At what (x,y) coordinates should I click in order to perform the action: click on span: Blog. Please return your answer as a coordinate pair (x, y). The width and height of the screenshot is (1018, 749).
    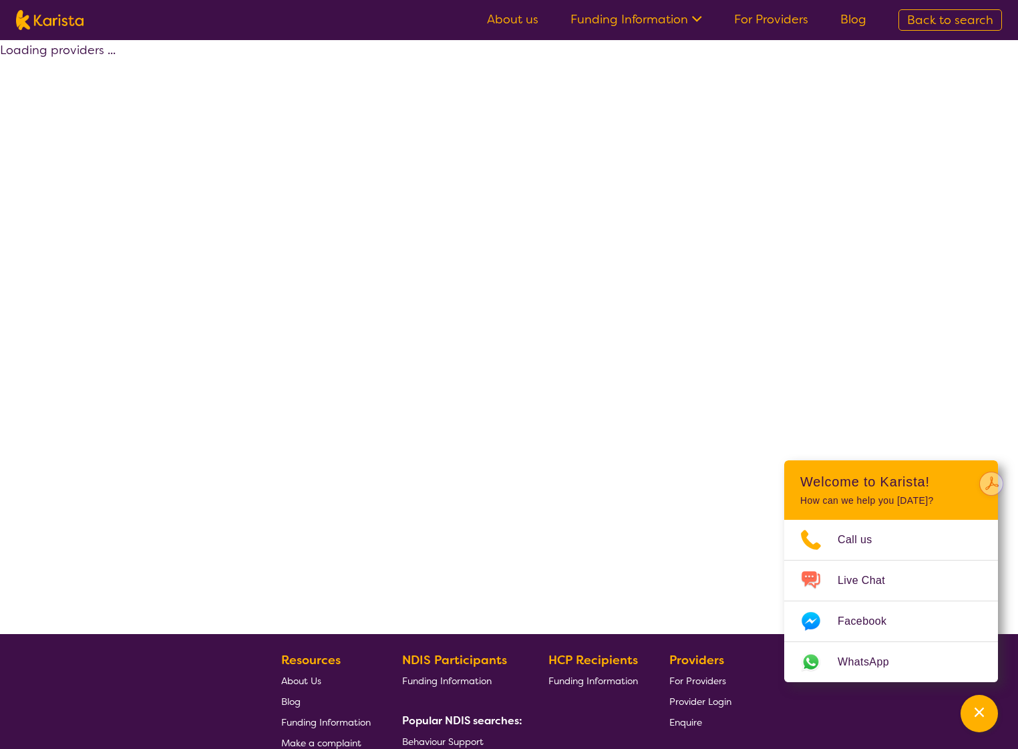
    Looking at the image, I should click on (291, 701).